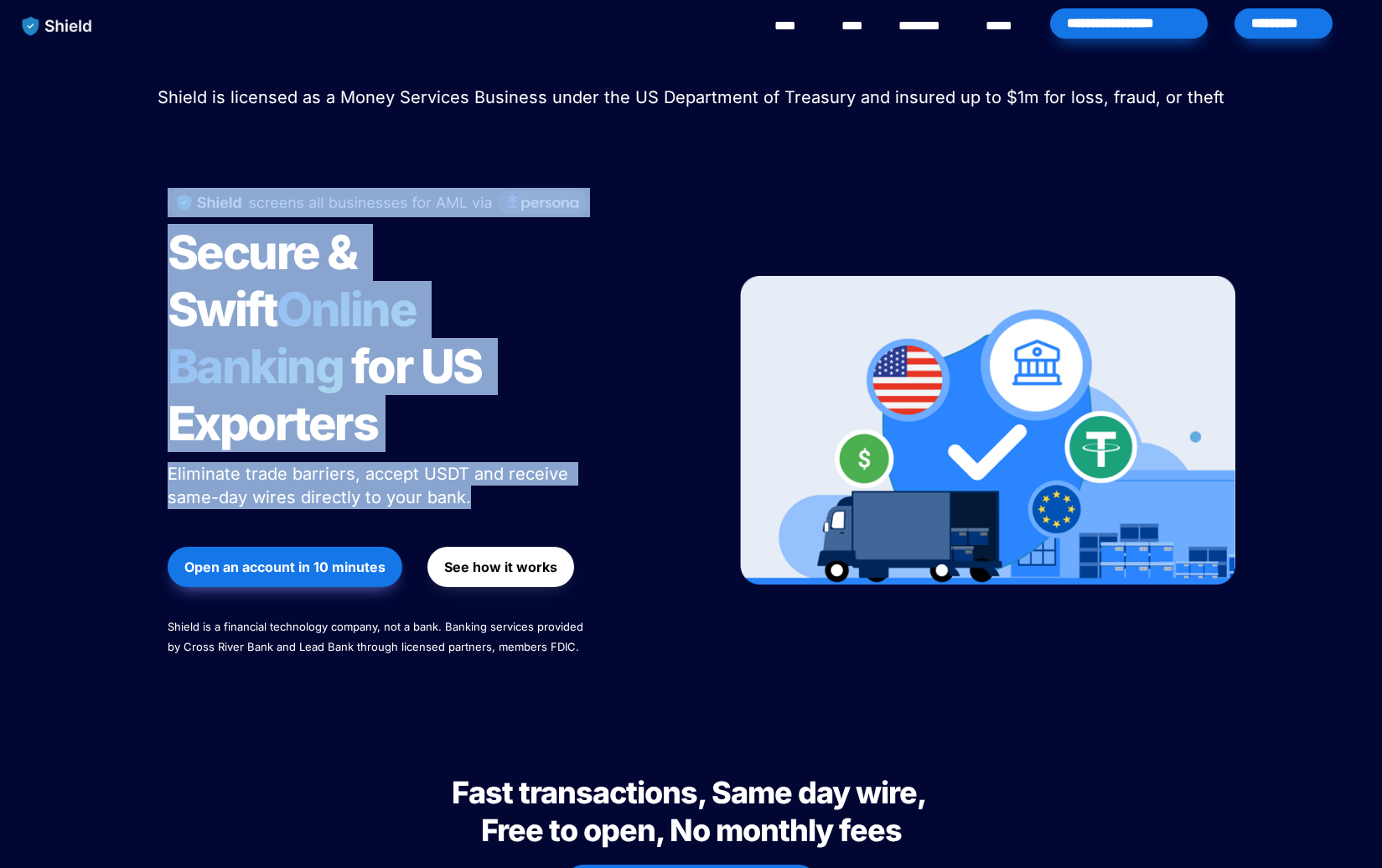 This screenshot has width=1382, height=868. What do you see at coordinates (501, 567) in the screenshot?
I see `strong: See how it works` at bounding box center [501, 567].